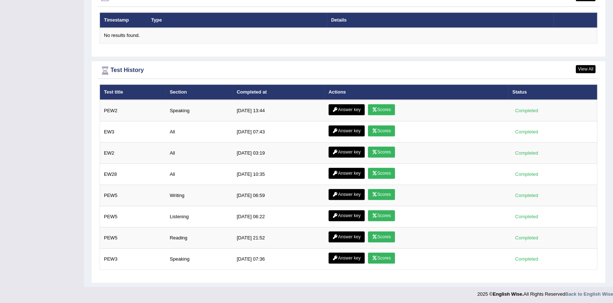 The height and width of the screenshot is (303, 613). What do you see at coordinates (546, 292) in the screenshot?
I see `div: 2025 © All Rights Reserved` at bounding box center [546, 292].